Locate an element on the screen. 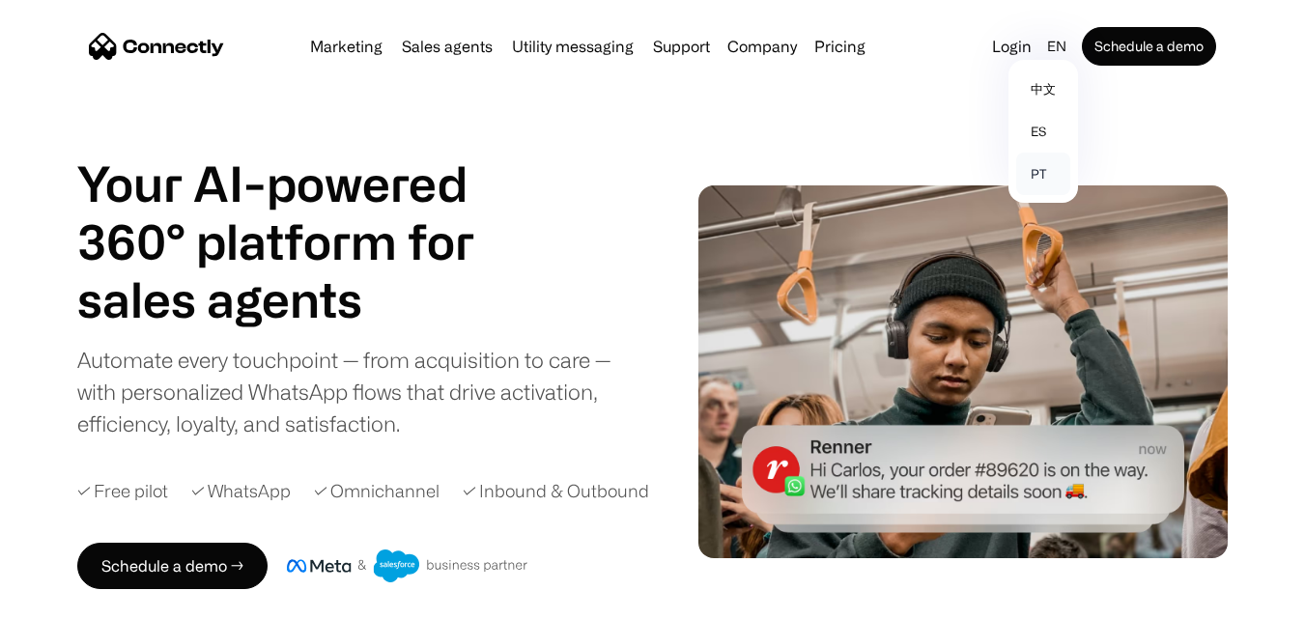  div: carousel is located at coordinates (299, 299).